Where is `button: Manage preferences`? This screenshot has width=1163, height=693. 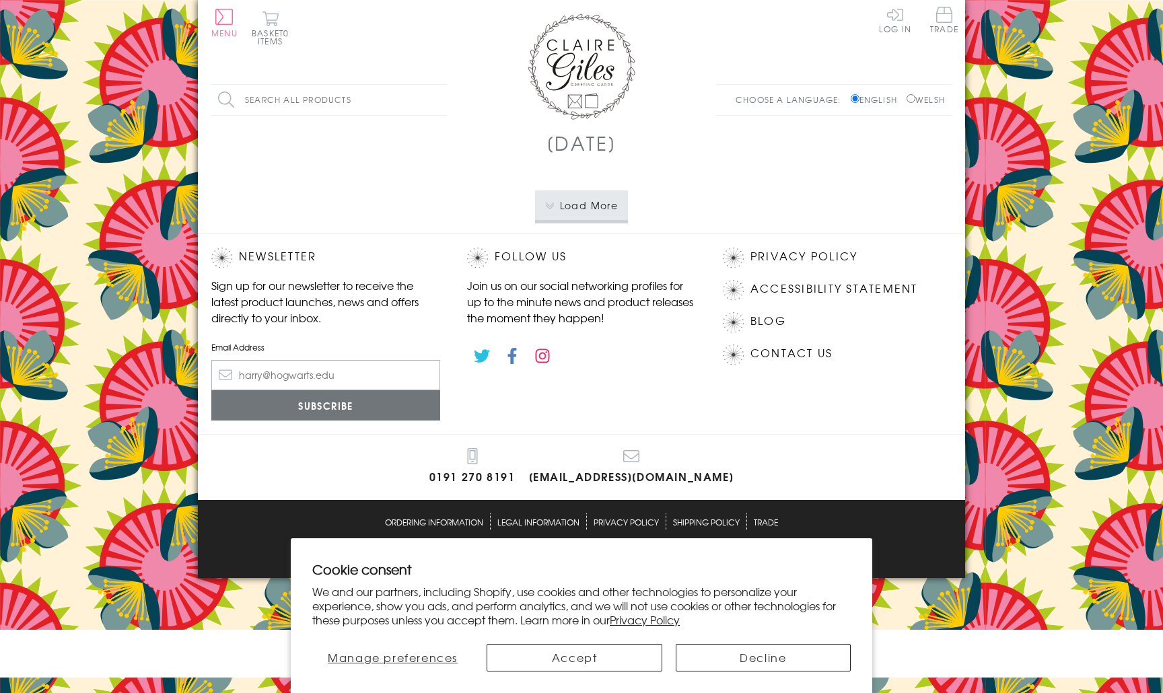
button: Manage preferences is located at coordinates (392, 657).